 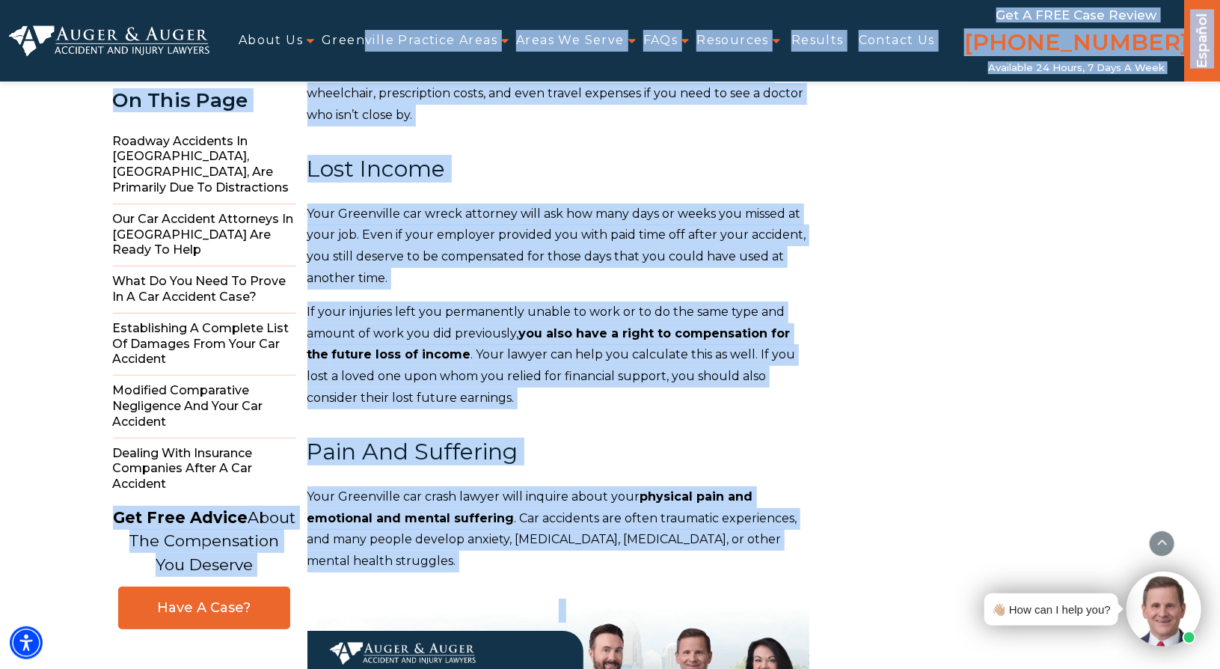 What do you see at coordinates (204, 100) in the screenshot?
I see `div: On This Page` at bounding box center [204, 100].